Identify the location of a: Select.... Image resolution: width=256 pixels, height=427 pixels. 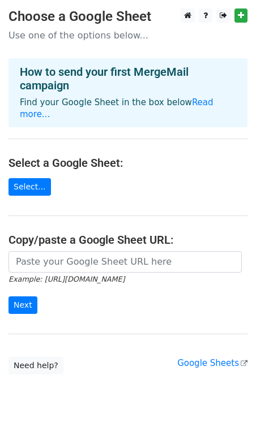
(29, 187).